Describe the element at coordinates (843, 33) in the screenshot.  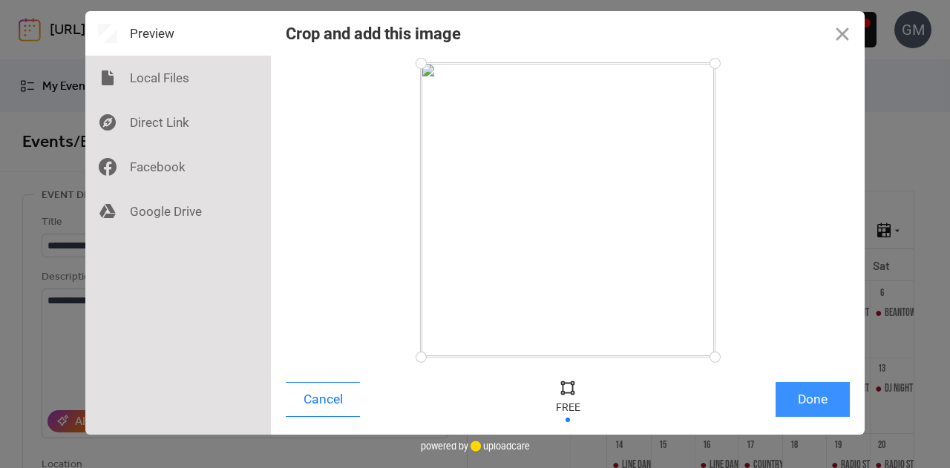
I see `button: Close` at that location.